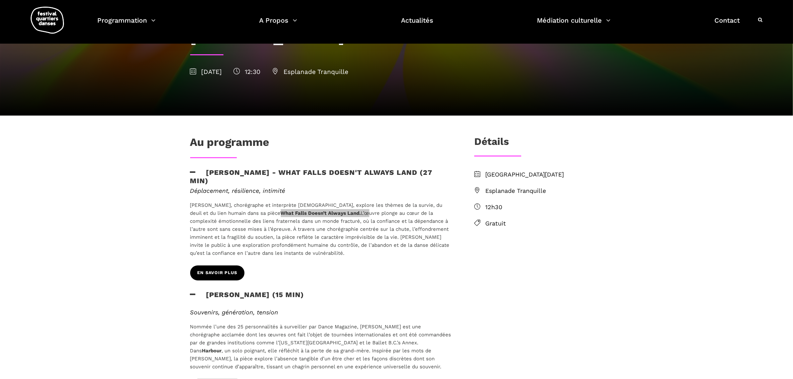 The width and height of the screenshot is (793, 379). What do you see at coordinates (230, 144) in the screenshot?
I see `h1: Au programme` at bounding box center [230, 144].